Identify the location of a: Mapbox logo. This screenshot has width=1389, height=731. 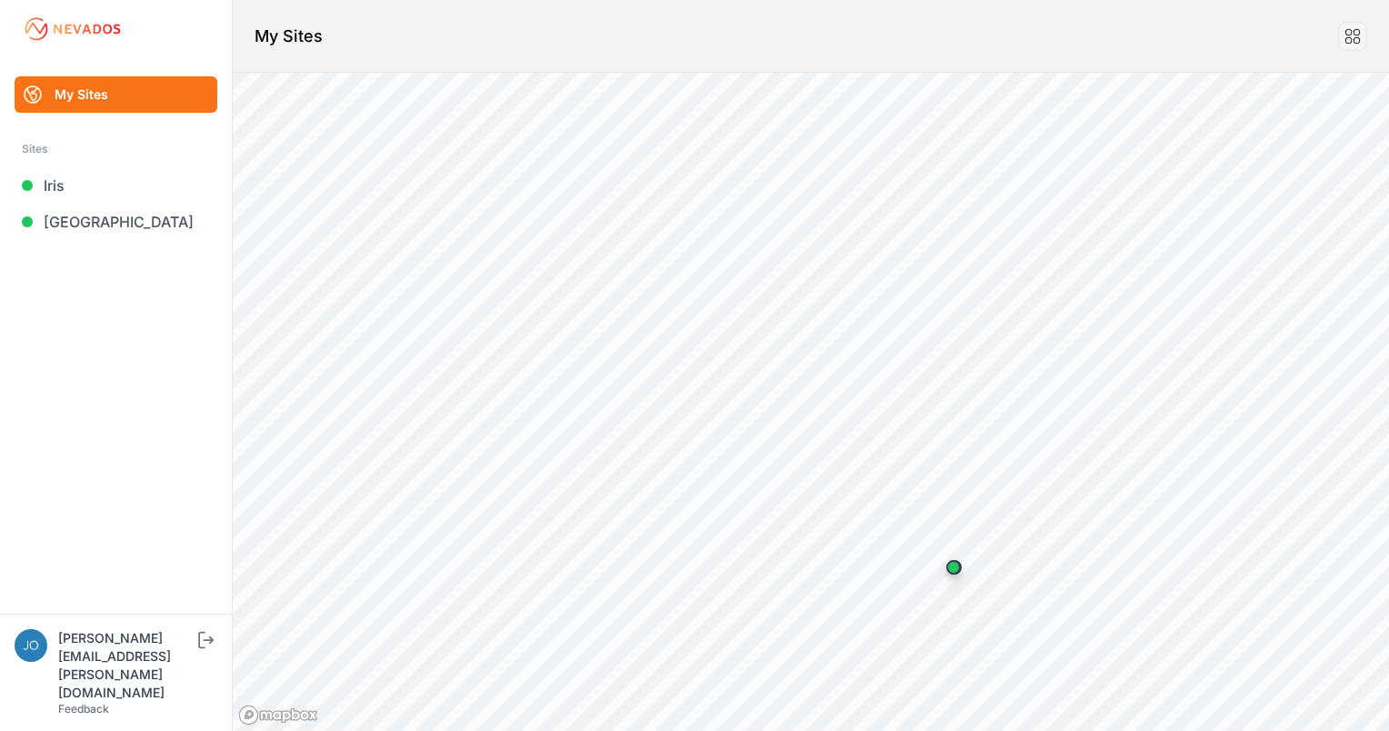
(278, 715).